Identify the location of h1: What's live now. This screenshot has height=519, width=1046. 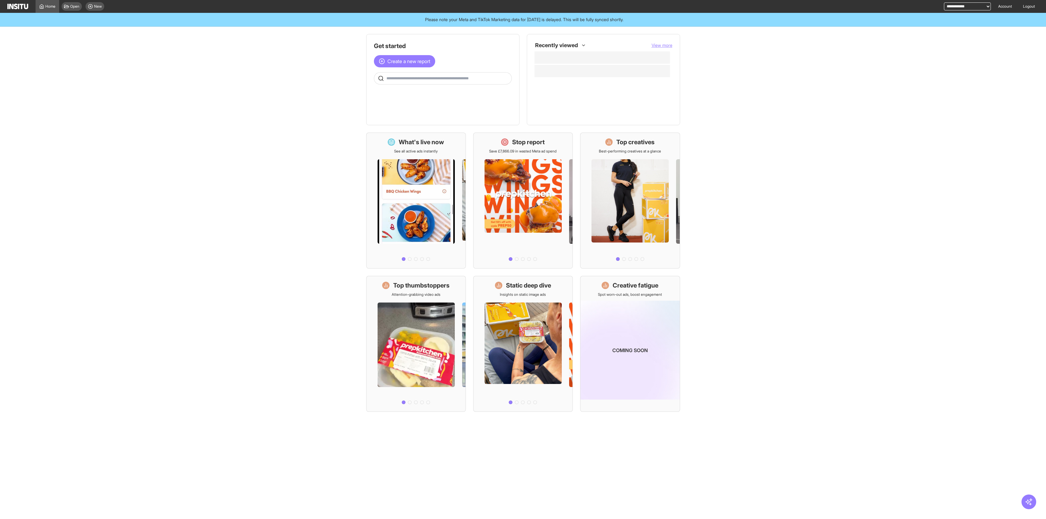
(421, 142).